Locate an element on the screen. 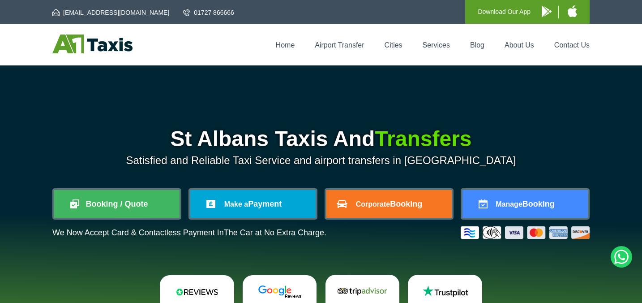  a: Cities is located at coordinates (394, 45).